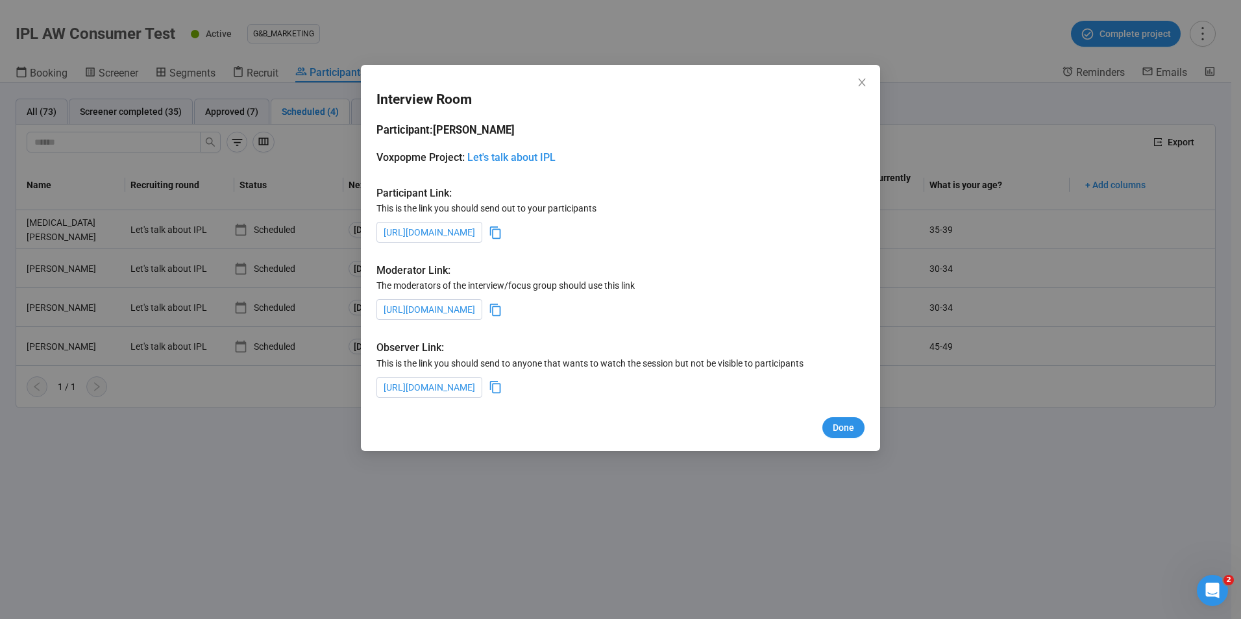  I want to click on h2: Interview Room, so click(620, 99).